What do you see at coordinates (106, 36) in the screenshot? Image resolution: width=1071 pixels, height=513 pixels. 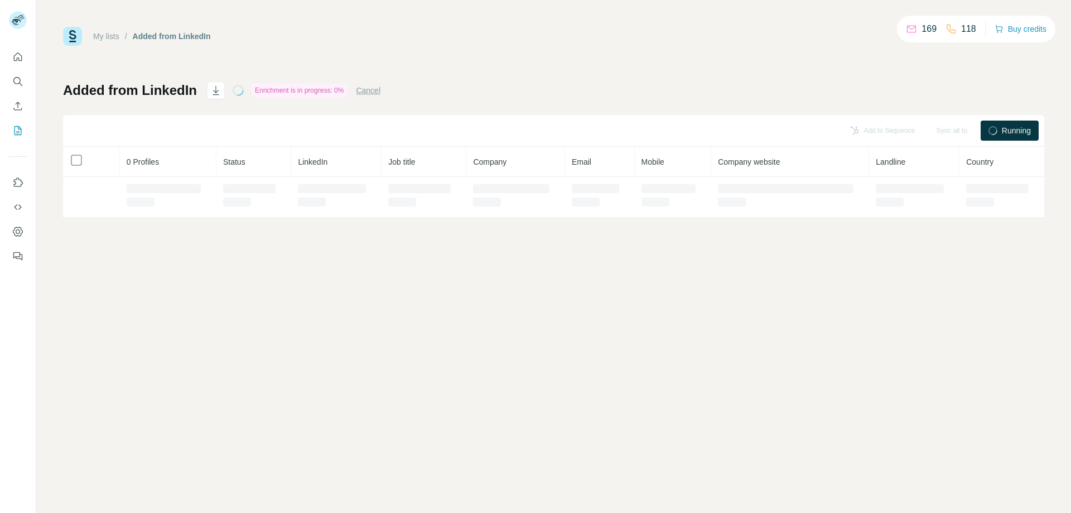 I see `a: My lists` at bounding box center [106, 36].